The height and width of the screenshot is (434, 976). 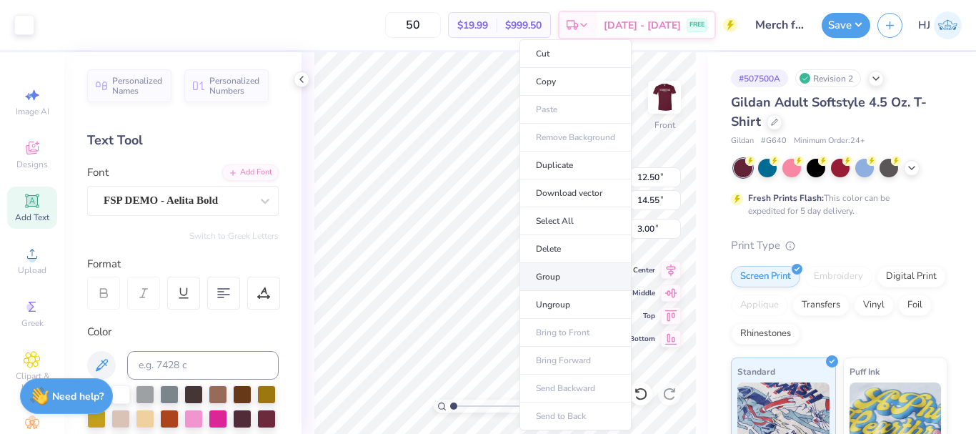 What do you see at coordinates (643, 316) in the screenshot?
I see `span: Top` at bounding box center [643, 316].